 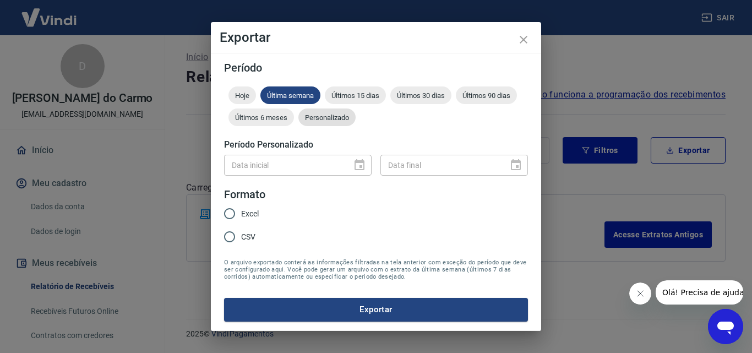 I want to click on span: CSV, so click(x=248, y=237).